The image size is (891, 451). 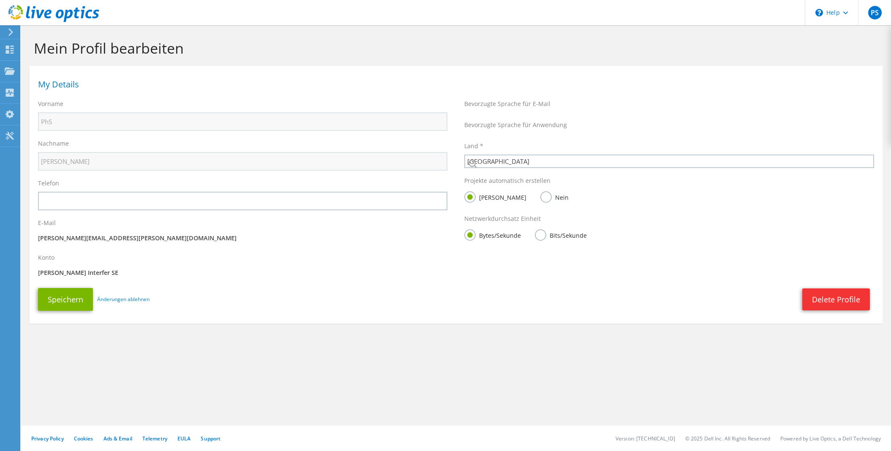 I want to click on label: Netzwerkdurchsatz Einheit, so click(x=502, y=219).